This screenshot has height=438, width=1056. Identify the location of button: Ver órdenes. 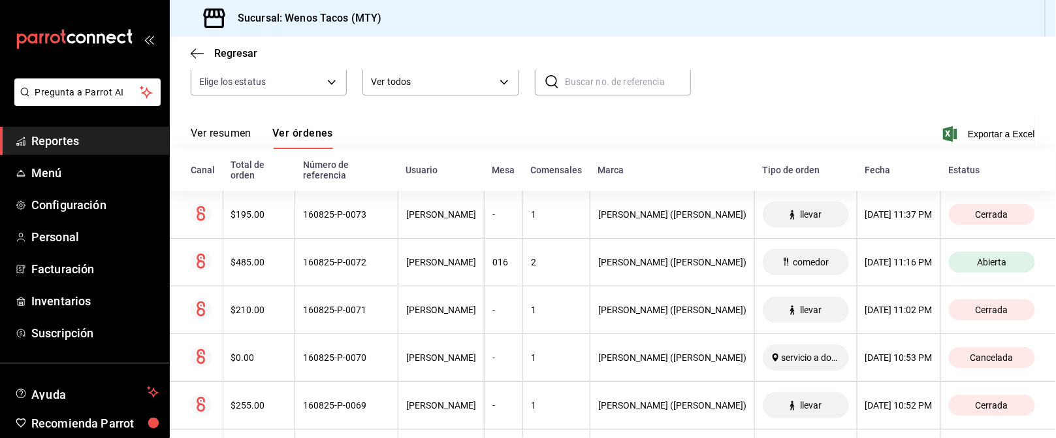
(302, 138).